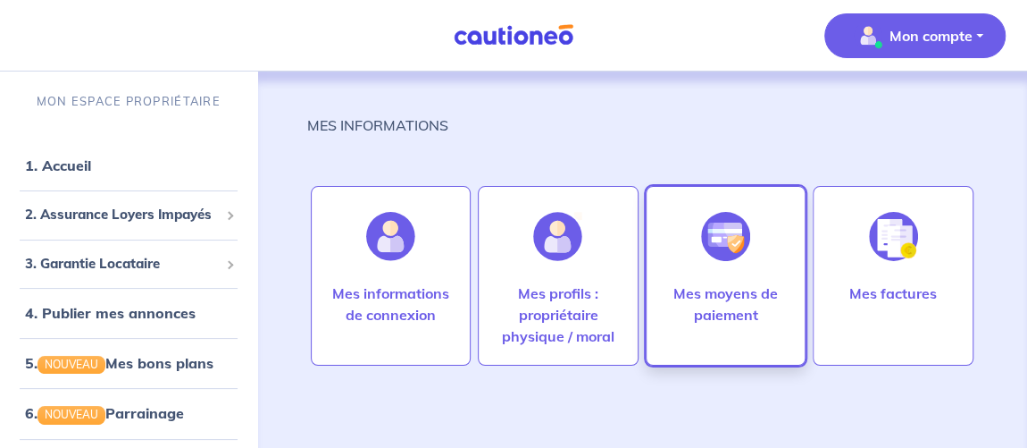  What do you see at coordinates (122, 214) in the screenshot?
I see `span: 2. Assurance Loyers Impayés` at bounding box center [122, 214].